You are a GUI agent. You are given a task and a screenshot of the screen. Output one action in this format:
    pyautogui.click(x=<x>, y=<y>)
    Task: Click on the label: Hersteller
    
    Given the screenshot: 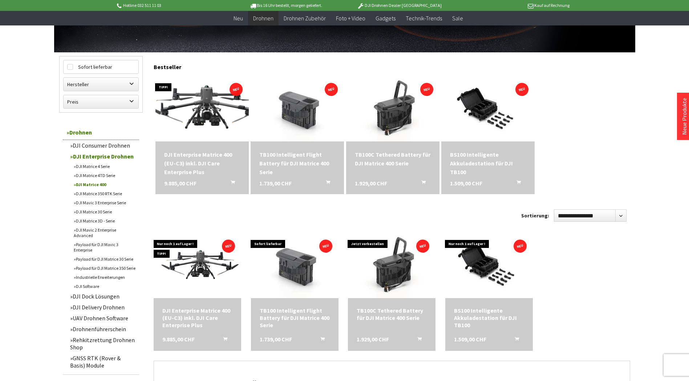 What is the action you would take?
    pyautogui.click(x=101, y=84)
    